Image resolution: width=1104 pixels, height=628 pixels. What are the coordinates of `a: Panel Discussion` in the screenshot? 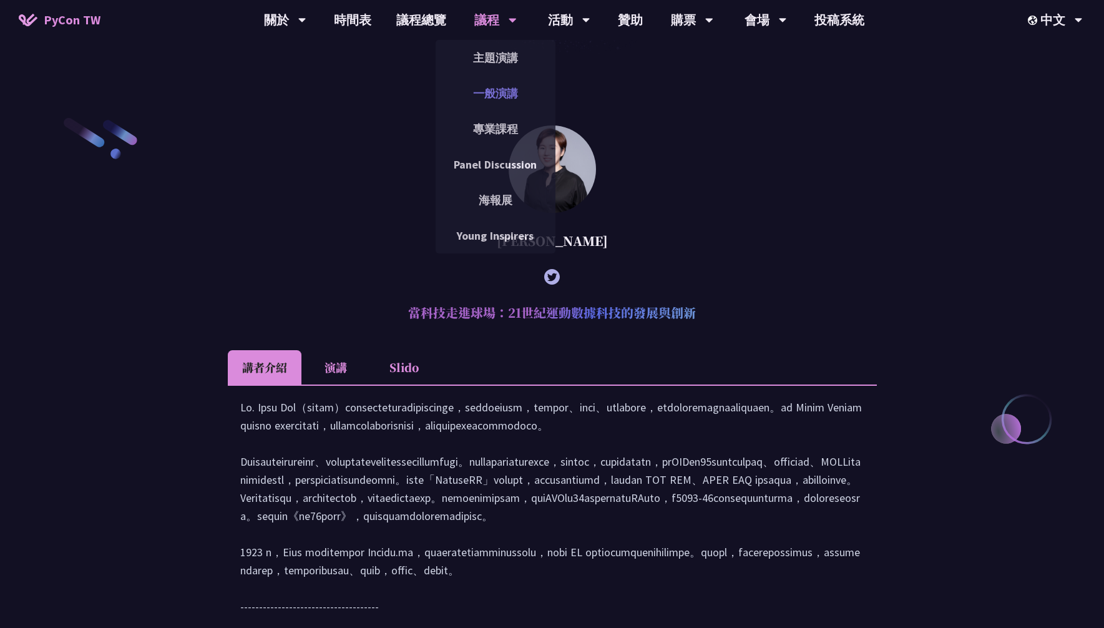 It's located at (496, 164).